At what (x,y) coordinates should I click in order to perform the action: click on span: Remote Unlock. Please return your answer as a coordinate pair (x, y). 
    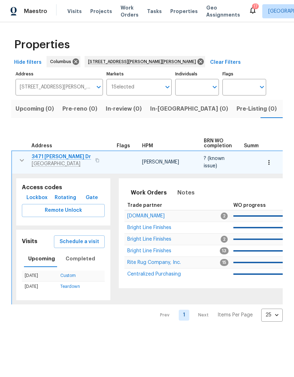
    Looking at the image, I should click on (63, 211).